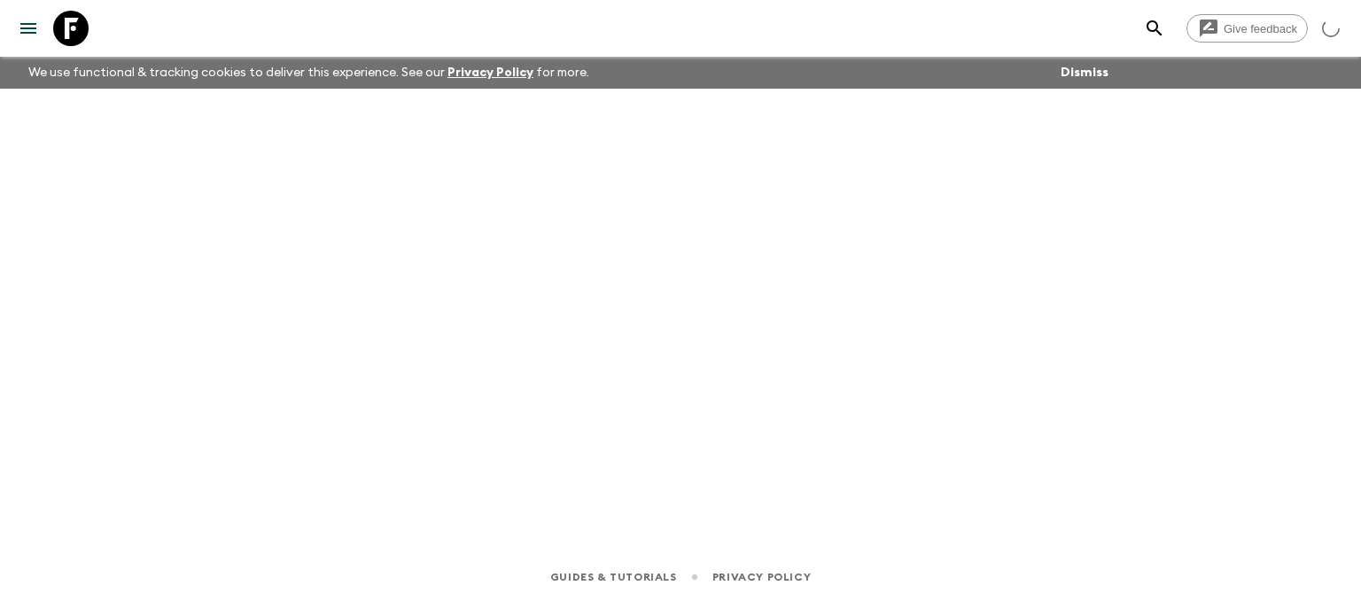 The height and width of the screenshot is (601, 1361). Describe the element at coordinates (28, 28) in the screenshot. I see `button: menu` at that location.